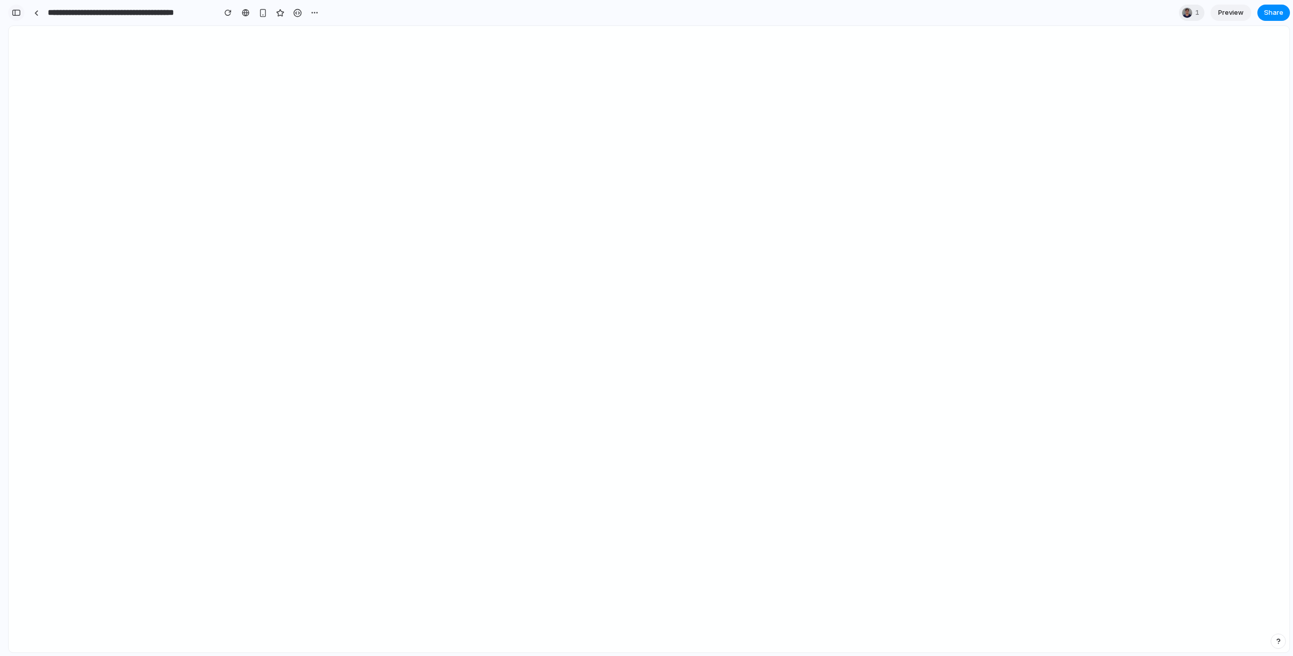 The image size is (1293, 656). I want to click on button: Share, so click(1274, 13).